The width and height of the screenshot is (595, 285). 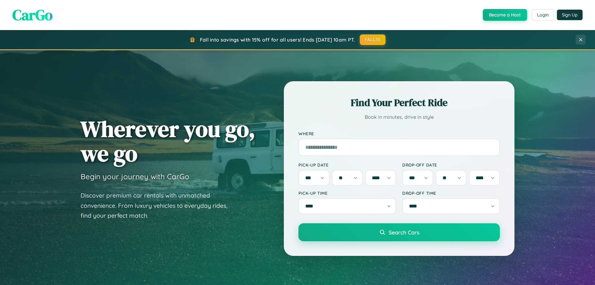 I want to click on button: Become a Host, so click(x=505, y=15).